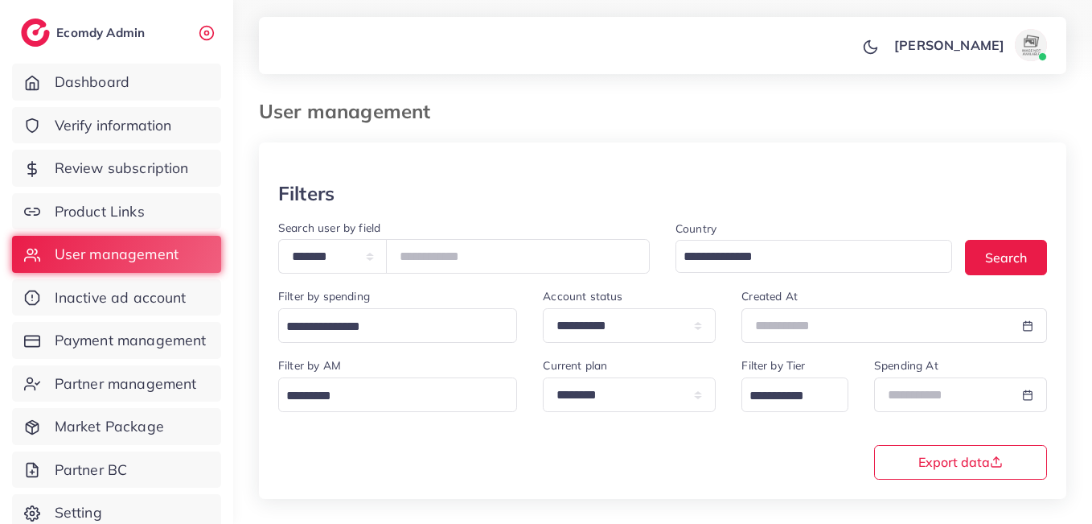 The height and width of the screenshot is (524, 1092). I want to click on a: Review subscription, so click(117, 168).